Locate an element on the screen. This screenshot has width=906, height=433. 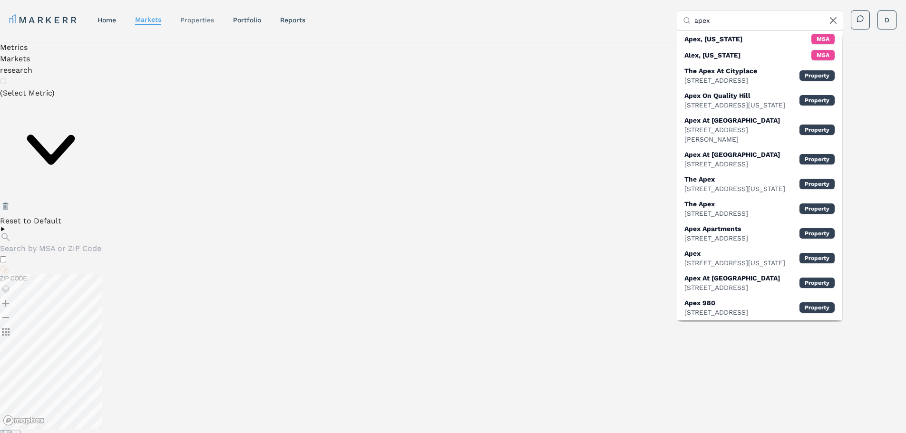
div: Property: Apex At Verona is located at coordinates (760, 283).